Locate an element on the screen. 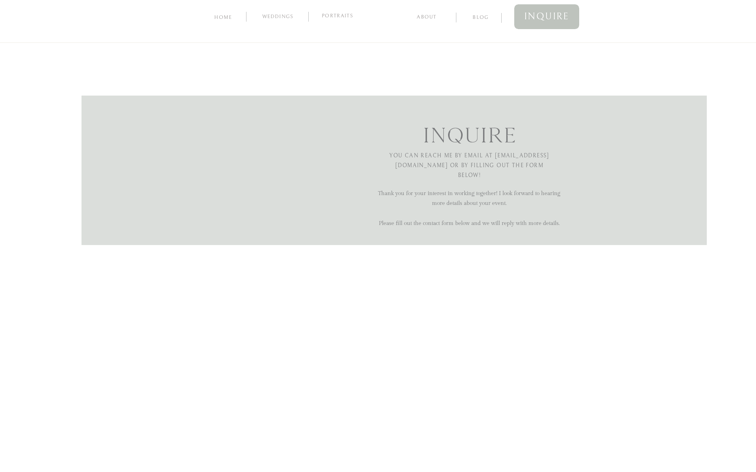 The image size is (756, 472). span: inquire is located at coordinates (546, 17).